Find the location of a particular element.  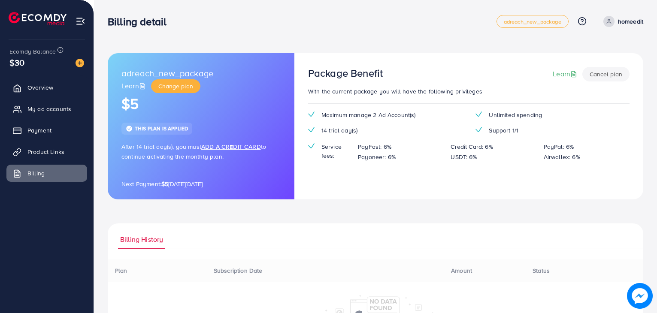

span: Billing is located at coordinates (36, 173).